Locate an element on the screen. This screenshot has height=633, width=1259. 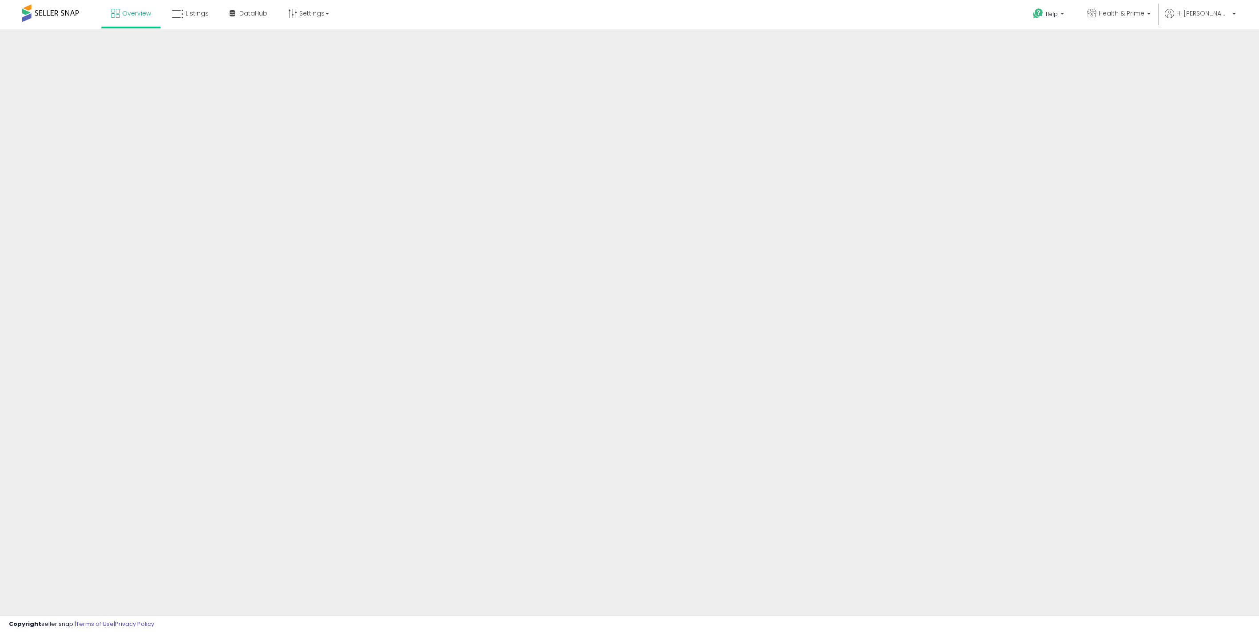
span: Health & Prime is located at coordinates (1122, 13).